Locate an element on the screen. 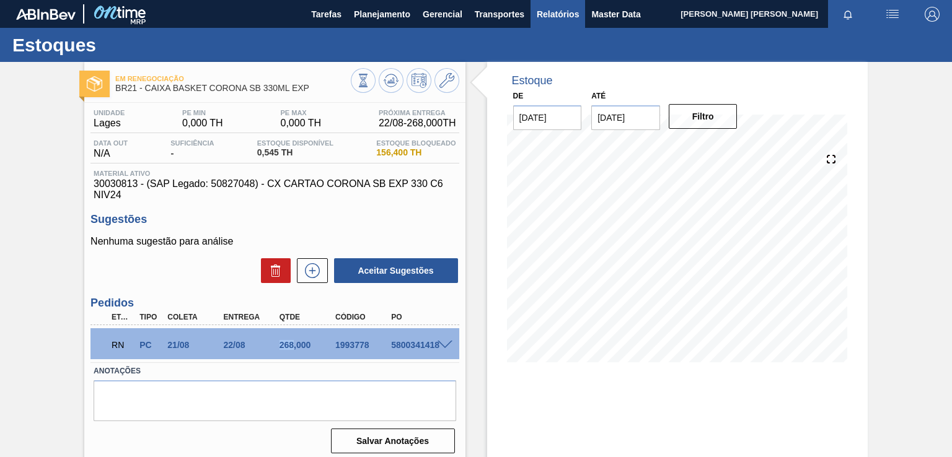  span: 0,545 TH is located at coordinates (295, 152).